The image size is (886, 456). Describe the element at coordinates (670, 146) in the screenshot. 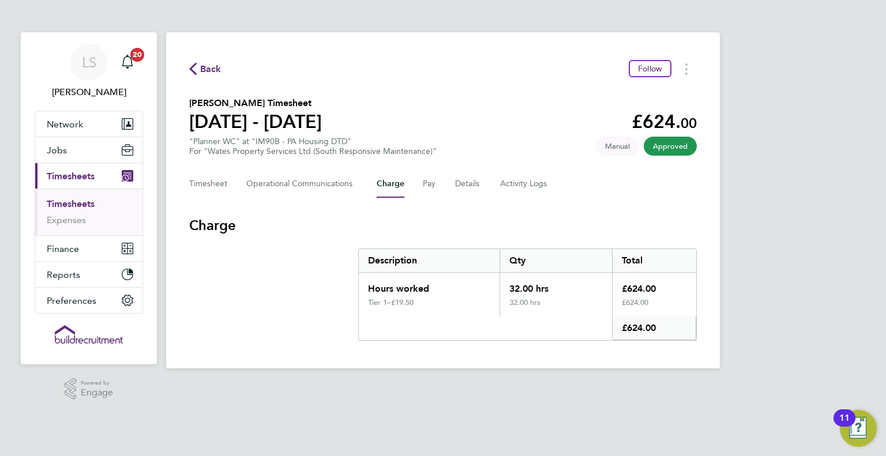

I see `span: This timesheet has been approved.` at that location.